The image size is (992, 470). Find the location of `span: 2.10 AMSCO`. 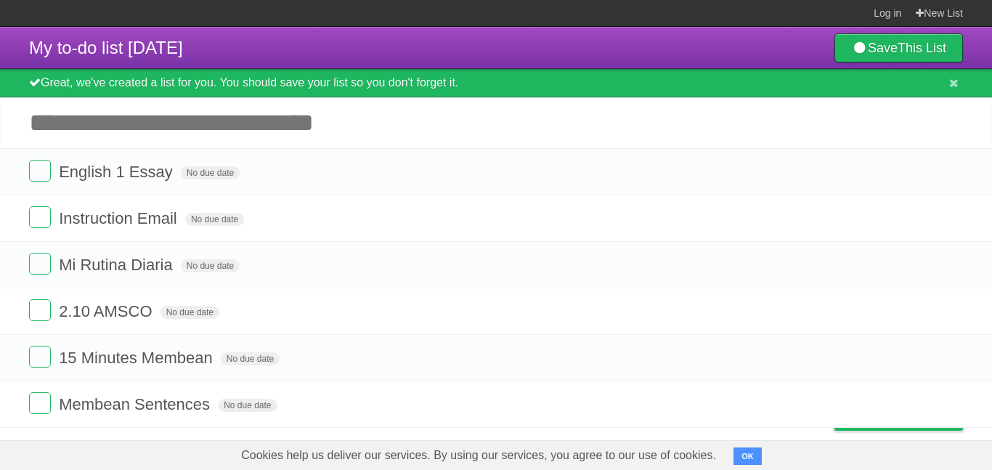

span: 2.10 AMSCO is located at coordinates (107, 311).